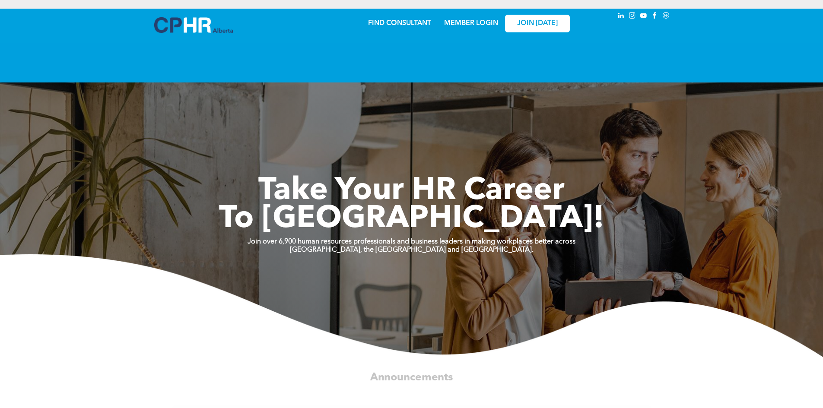 The image size is (823, 408). I want to click on a: linkedin, so click(621, 16).